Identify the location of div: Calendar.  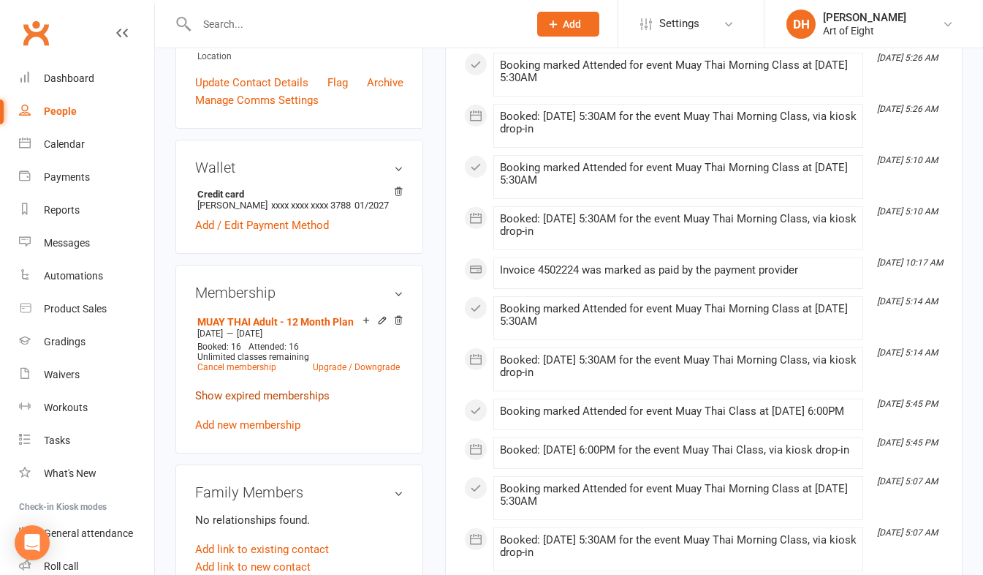
(64, 144).